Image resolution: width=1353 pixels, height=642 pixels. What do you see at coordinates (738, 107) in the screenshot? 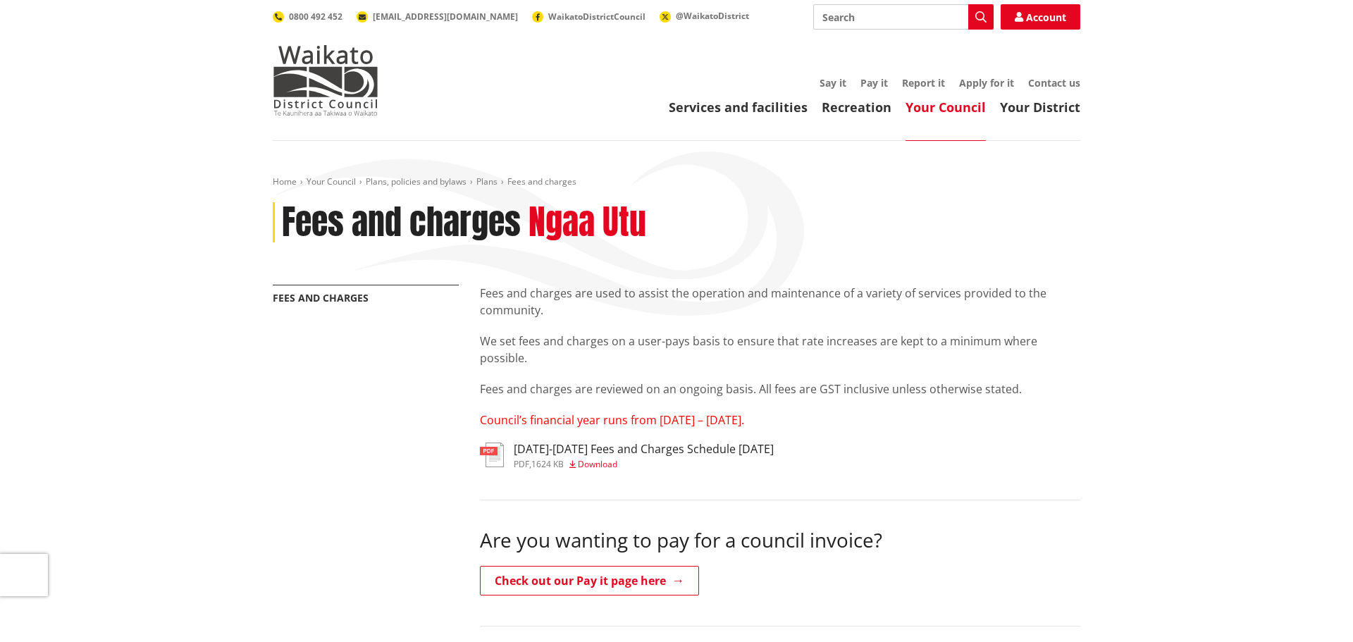
I see `a: Services and facilities` at bounding box center [738, 107].